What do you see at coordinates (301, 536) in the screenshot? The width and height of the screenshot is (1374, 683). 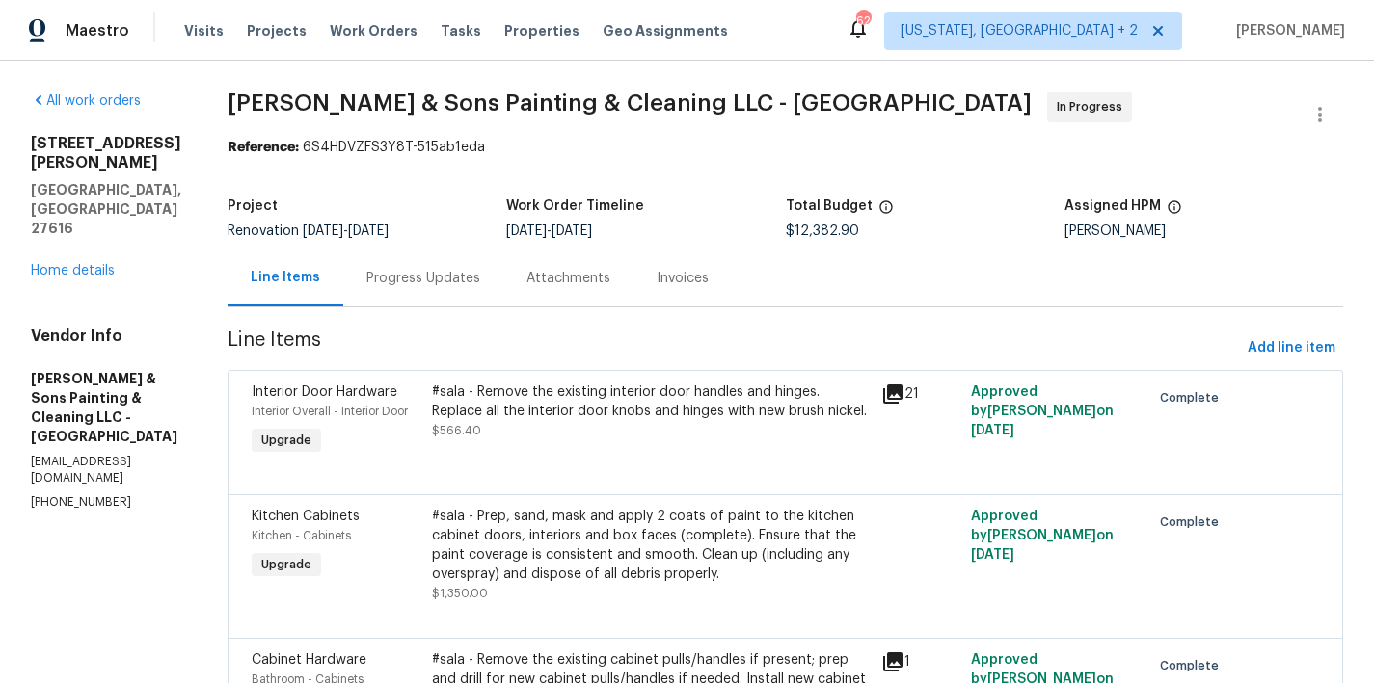 I see `span: Kitchen - Cabinets` at bounding box center [301, 536].